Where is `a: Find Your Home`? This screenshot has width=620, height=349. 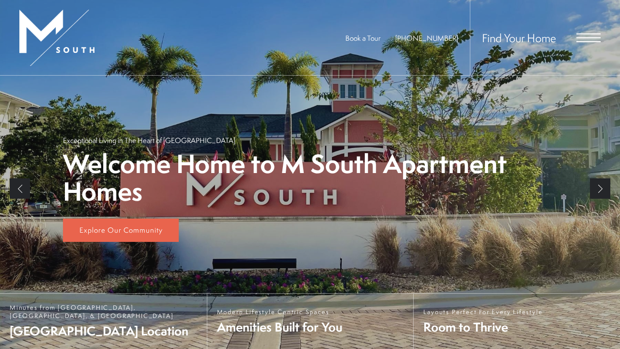
a: Find Your Home is located at coordinates (519, 38).